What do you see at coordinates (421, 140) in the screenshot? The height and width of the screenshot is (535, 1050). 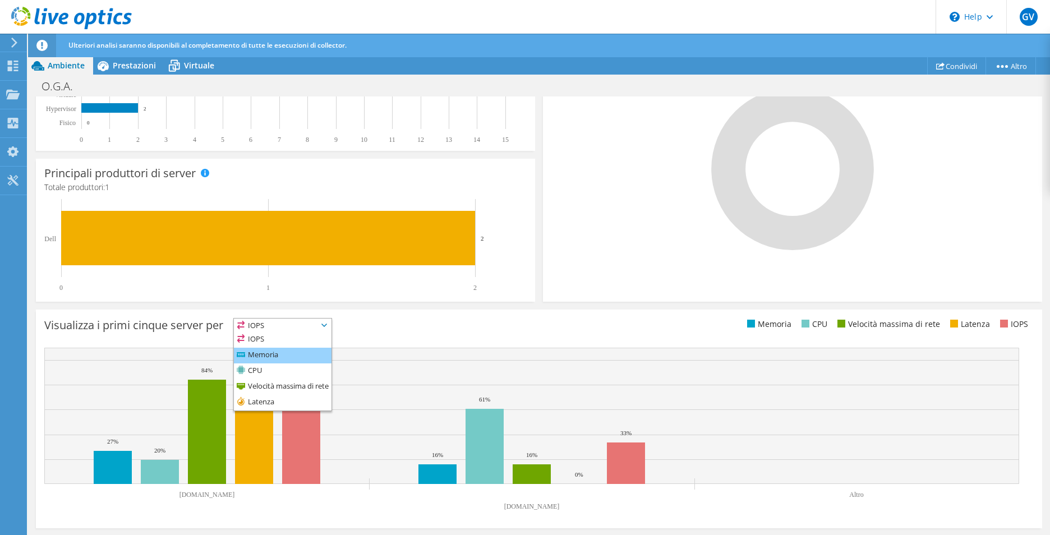 I see `text: 12` at bounding box center [421, 140].